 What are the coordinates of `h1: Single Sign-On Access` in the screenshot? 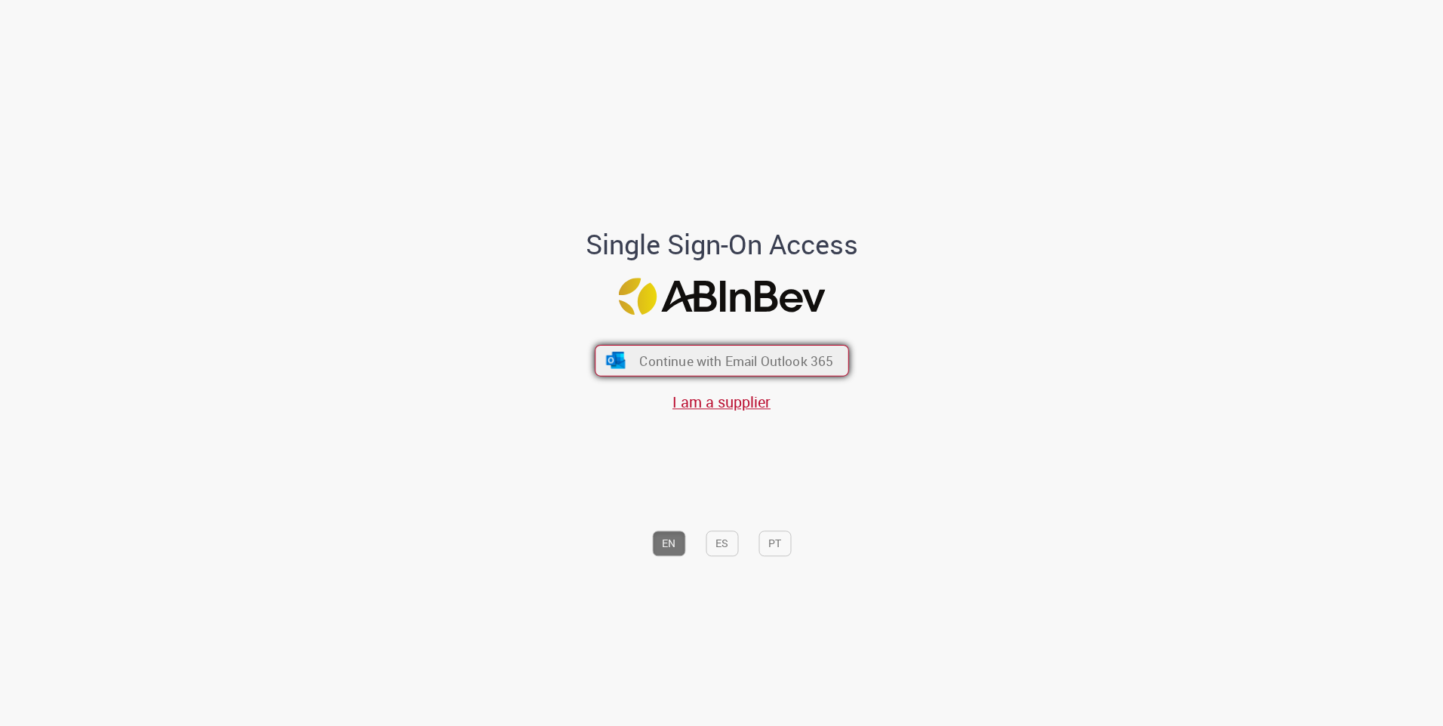 It's located at (722, 245).